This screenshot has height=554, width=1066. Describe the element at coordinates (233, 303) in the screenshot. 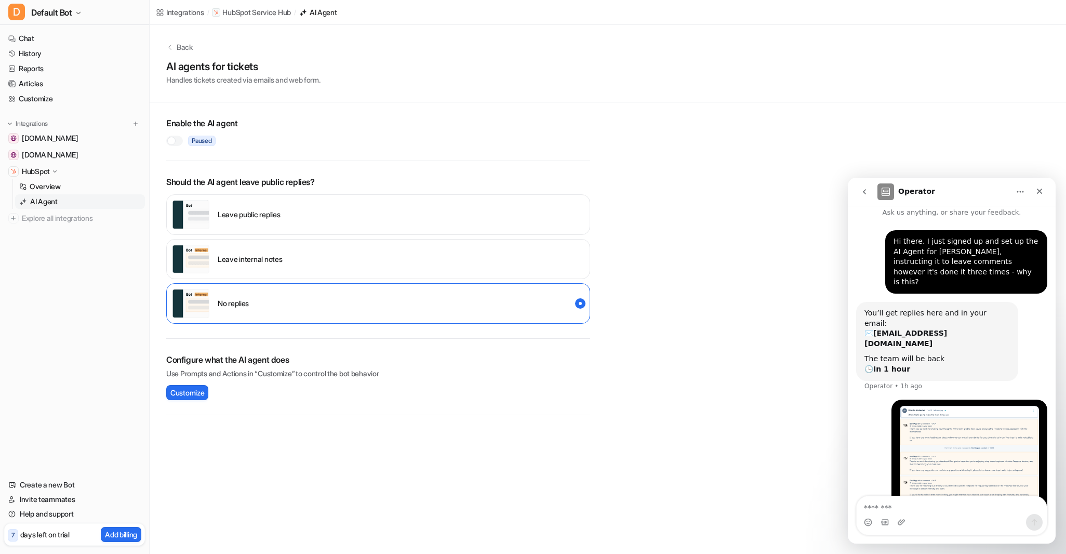

I see `p: No replies` at that location.